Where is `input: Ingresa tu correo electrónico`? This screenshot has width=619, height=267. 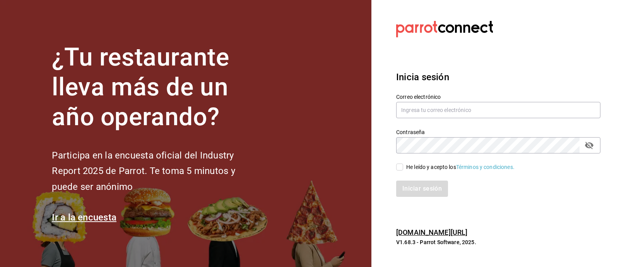
input: Ingresa tu correo electrónico is located at coordinates (498, 110).